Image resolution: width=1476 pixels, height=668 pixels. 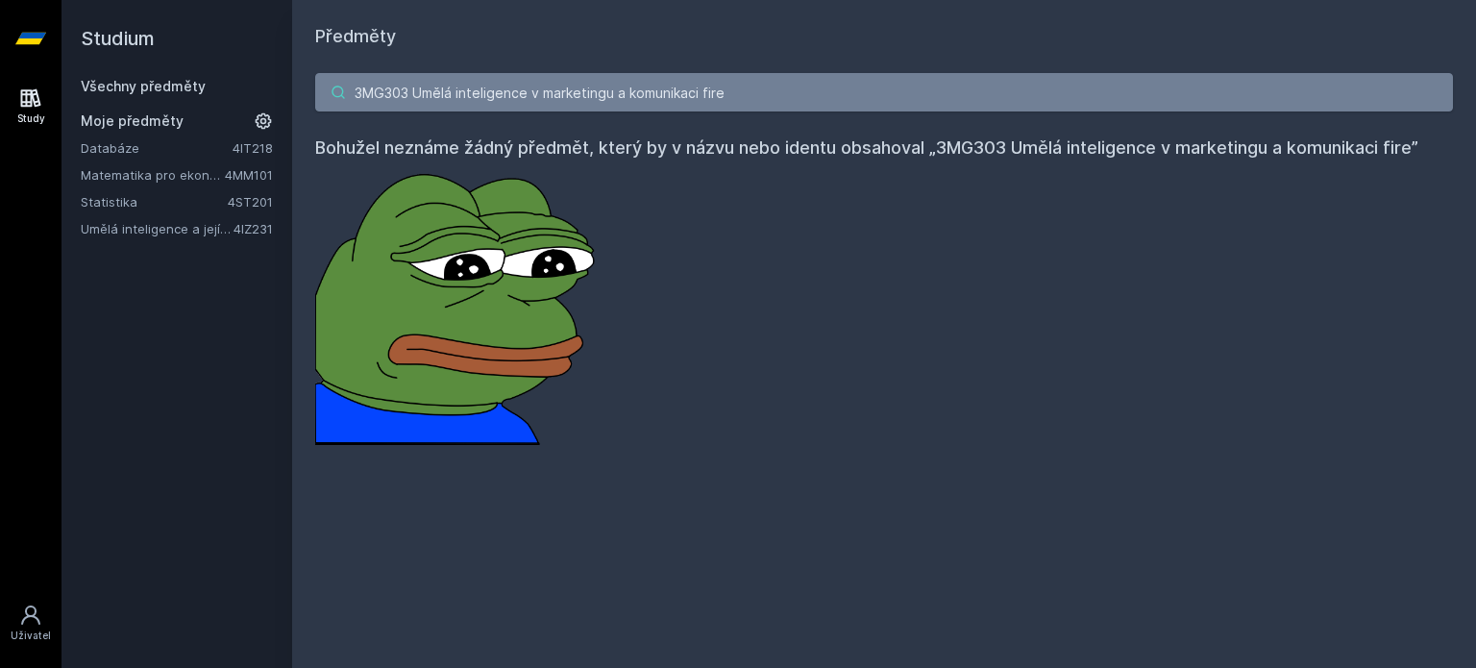 What do you see at coordinates (884, 92) in the screenshot?
I see `input: Název nebo ident předmětu…` at bounding box center [884, 92].